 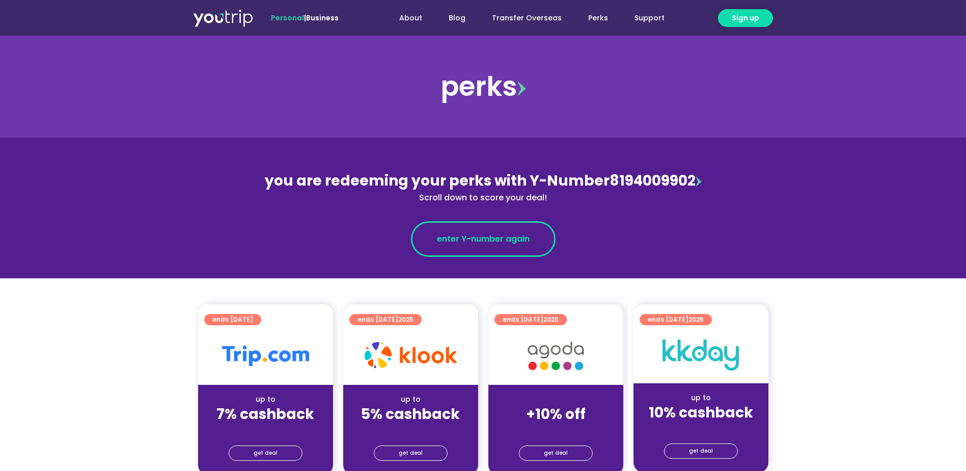 What do you see at coordinates (527, 18) in the screenshot?
I see `a: Transfer Overseas` at bounding box center [527, 18].